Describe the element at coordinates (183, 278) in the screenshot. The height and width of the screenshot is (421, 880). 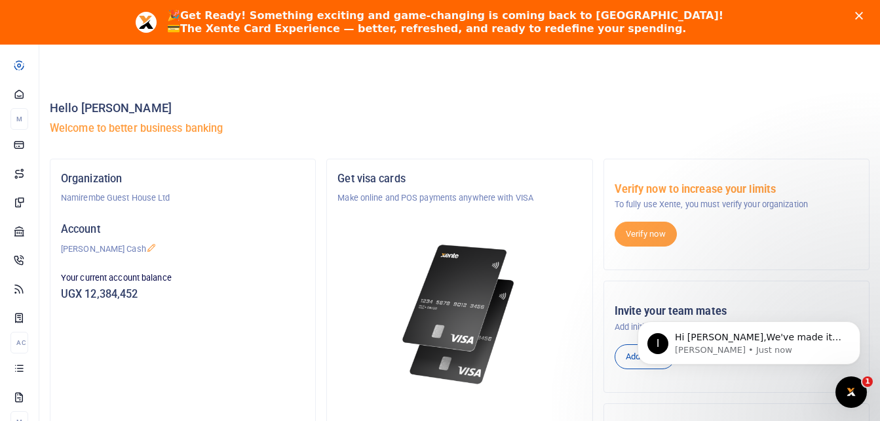
I see `p: Your current account balance` at that location.